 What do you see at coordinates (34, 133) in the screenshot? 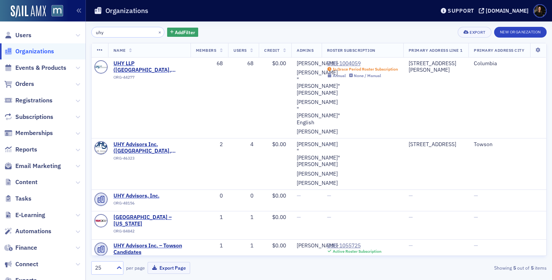
I see `span: Memberships` at bounding box center [34, 133].